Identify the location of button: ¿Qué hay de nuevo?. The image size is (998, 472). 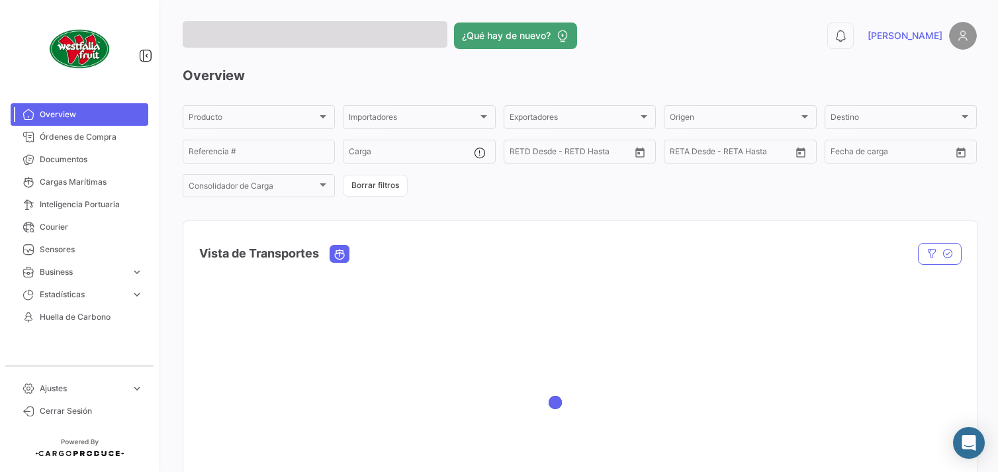
(515, 36).